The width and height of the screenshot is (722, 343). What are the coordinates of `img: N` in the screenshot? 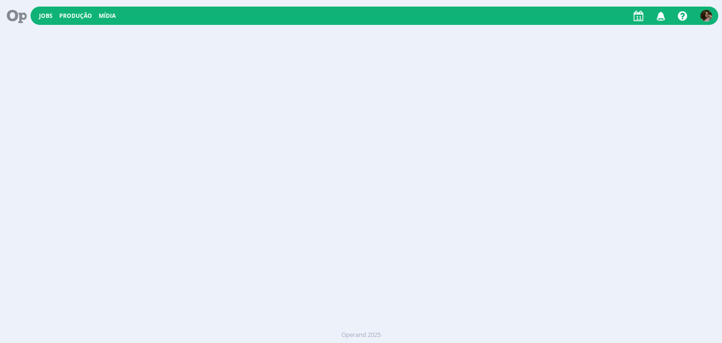 It's located at (706, 16).